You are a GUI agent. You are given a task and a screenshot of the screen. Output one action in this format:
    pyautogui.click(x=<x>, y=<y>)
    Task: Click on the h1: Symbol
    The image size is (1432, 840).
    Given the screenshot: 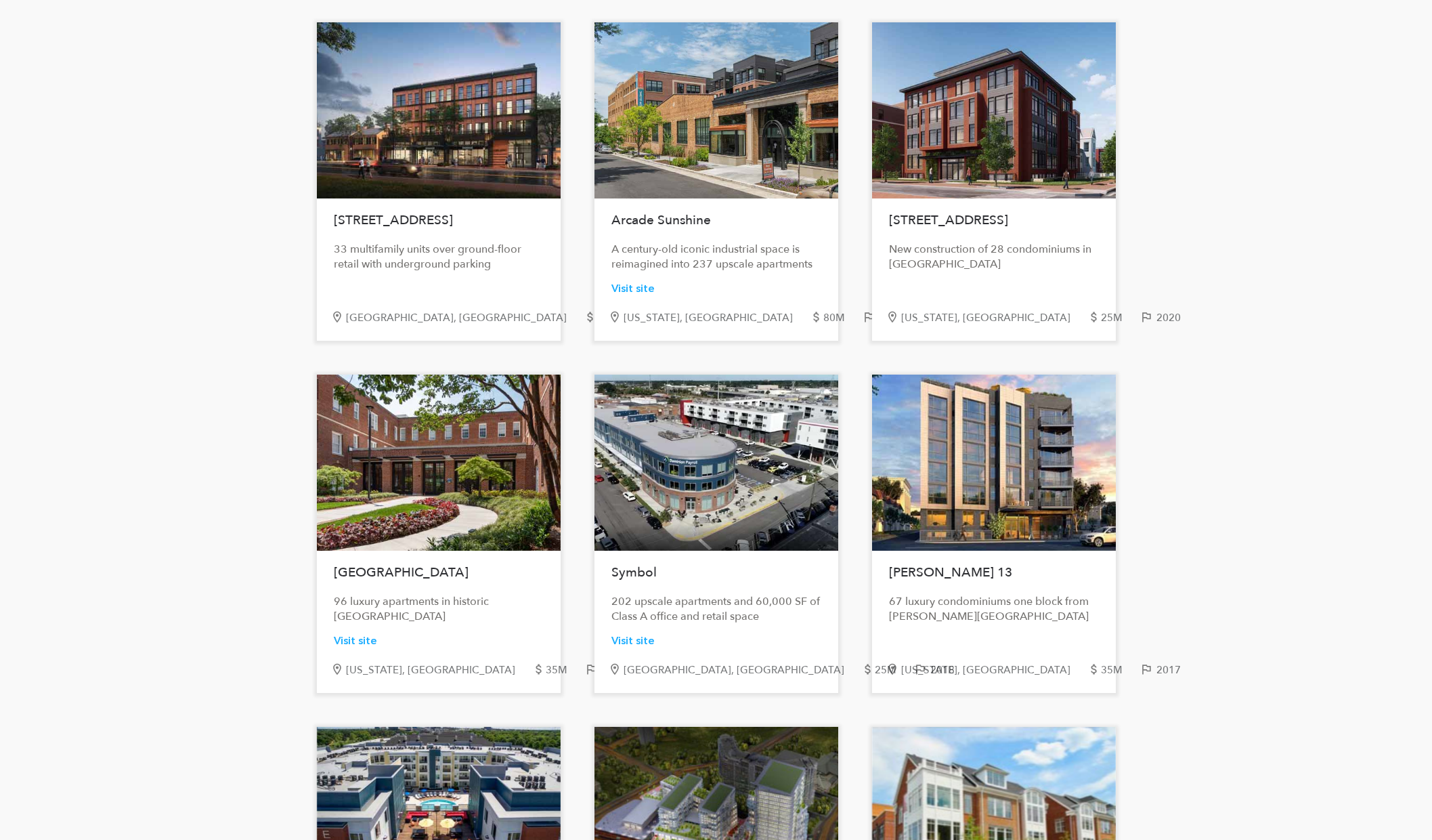 What is the action you would take?
    pyautogui.click(x=716, y=572)
    